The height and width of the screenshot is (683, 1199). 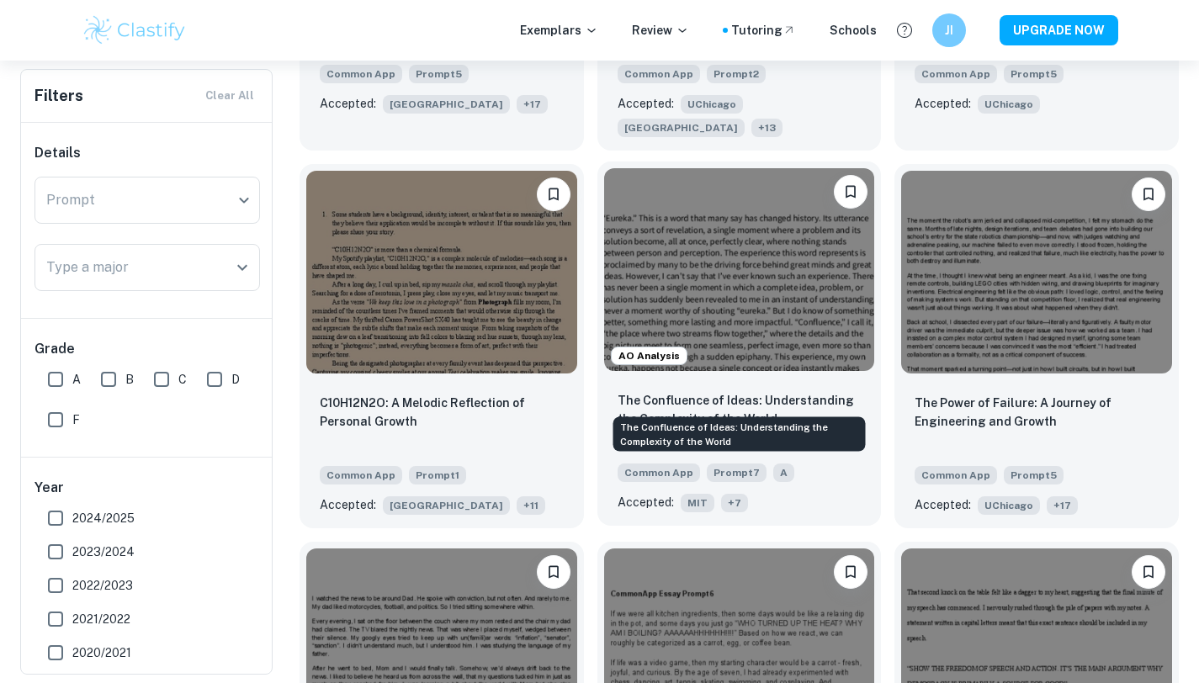 What do you see at coordinates (766, 128) in the screenshot?
I see `span: + 13` at bounding box center [766, 128].